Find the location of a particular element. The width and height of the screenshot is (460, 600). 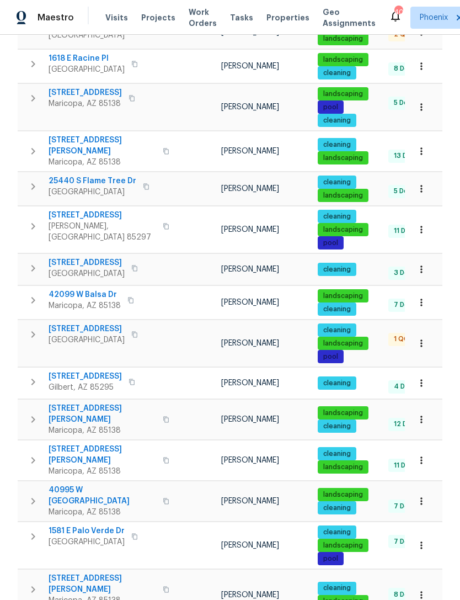

span: 1581 E Palo Verde Dr is located at coordinates (87, 531).